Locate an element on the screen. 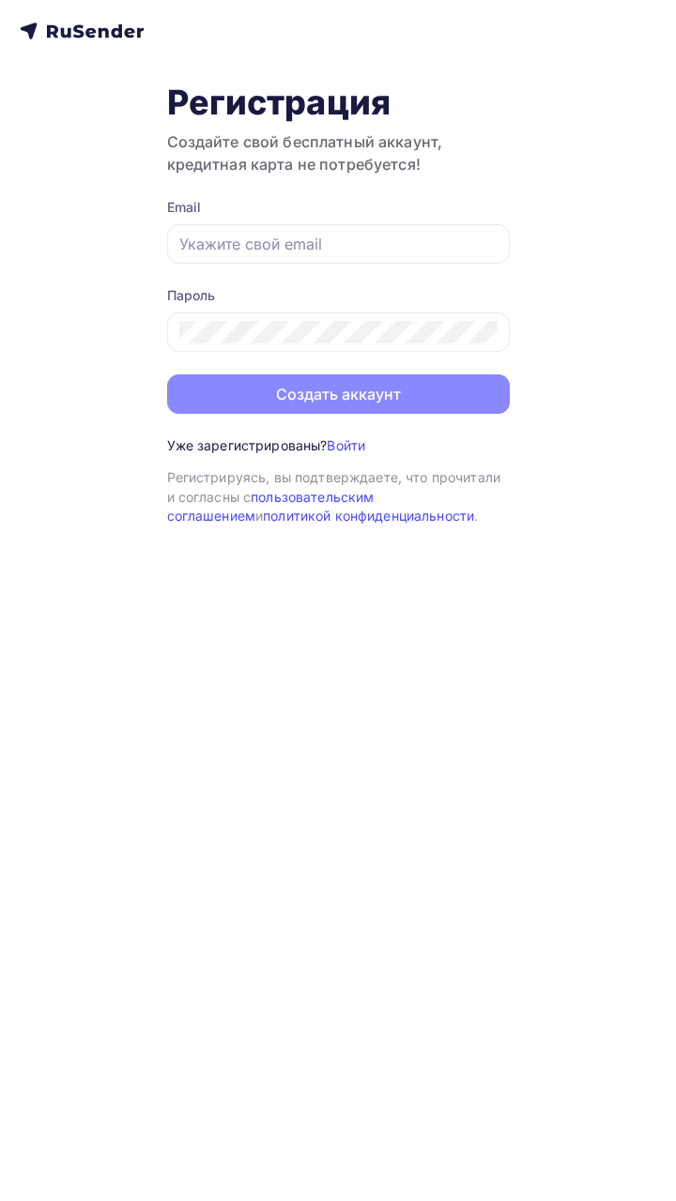 This screenshot has height=1201, width=676. h1: Регистрация is located at coordinates (338, 102).